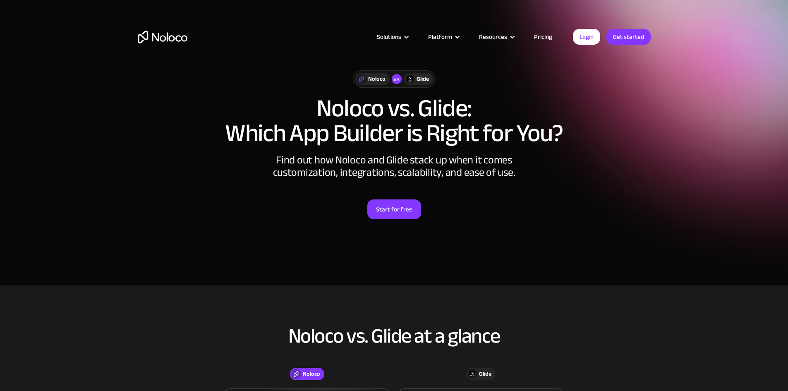  What do you see at coordinates (394, 121) in the screenshot?
I see `h1: Noloco vs. Glide: Which App Builder is Right for You?` at bounding box center [394, 121].